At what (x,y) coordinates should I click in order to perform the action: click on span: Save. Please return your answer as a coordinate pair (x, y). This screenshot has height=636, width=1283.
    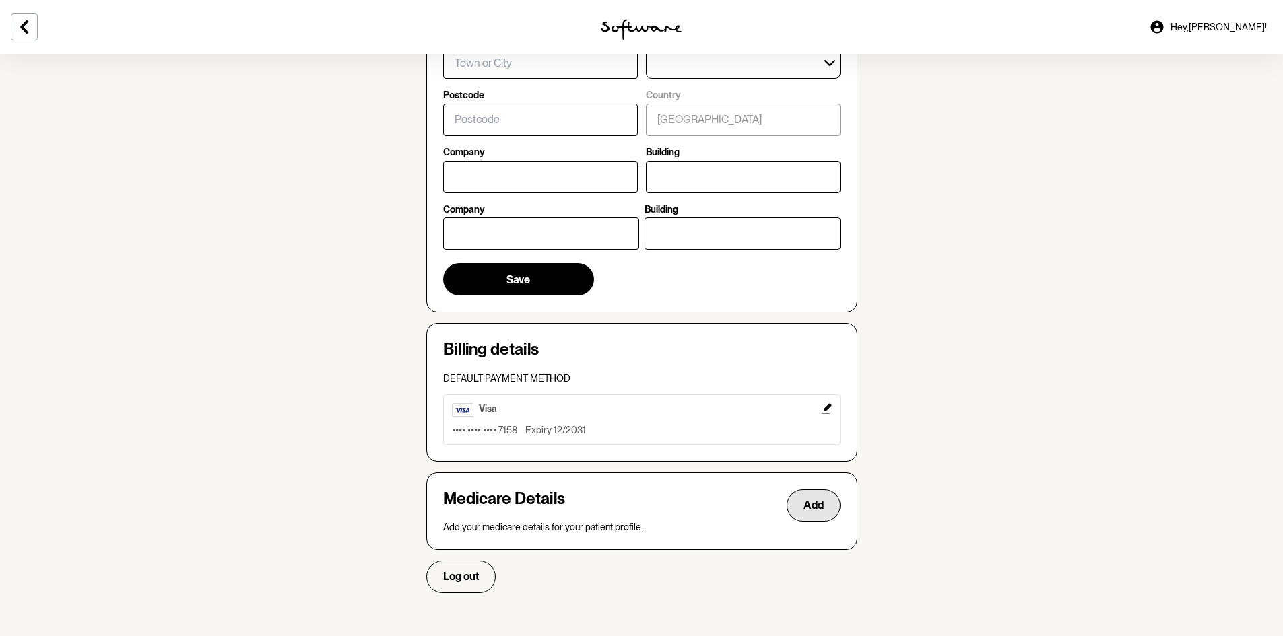
    Looking at the image, I should click on (518, 280).